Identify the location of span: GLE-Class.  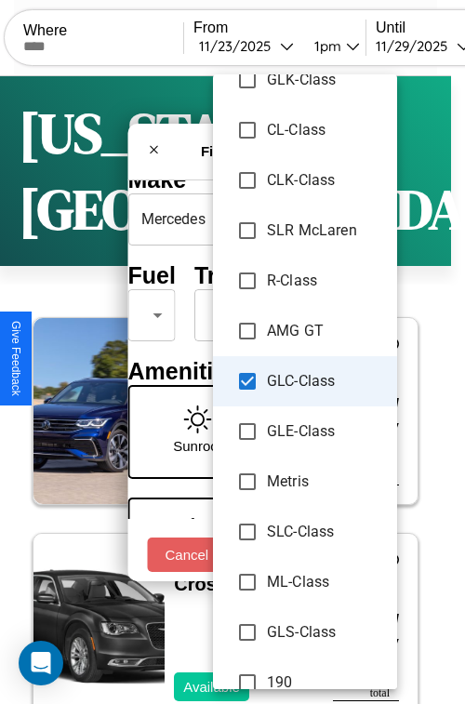
(325, 432).